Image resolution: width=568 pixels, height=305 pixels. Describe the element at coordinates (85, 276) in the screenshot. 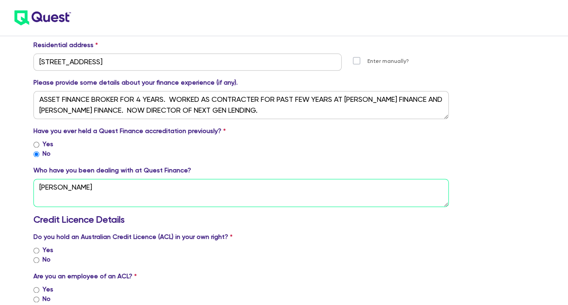

I see `label: Are you an employee of an ACL?` at that location.